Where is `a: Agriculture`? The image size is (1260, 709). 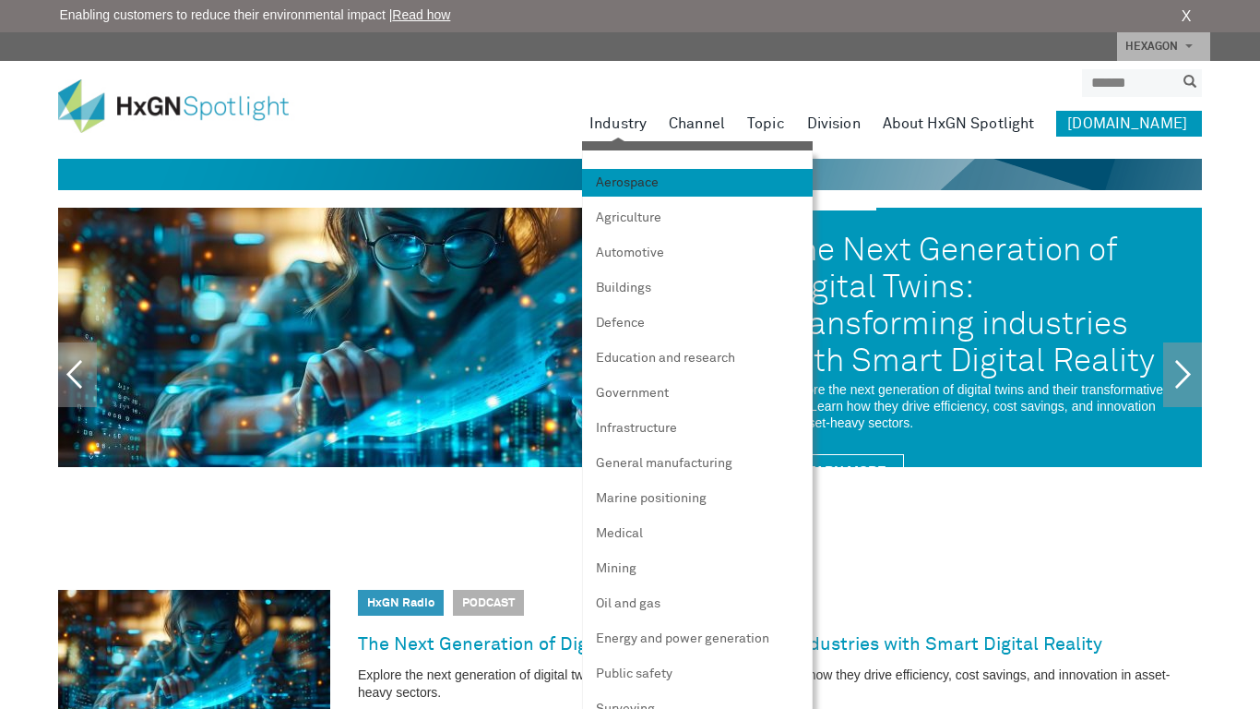
a: Agriculture is located at coordinates (698, 218).